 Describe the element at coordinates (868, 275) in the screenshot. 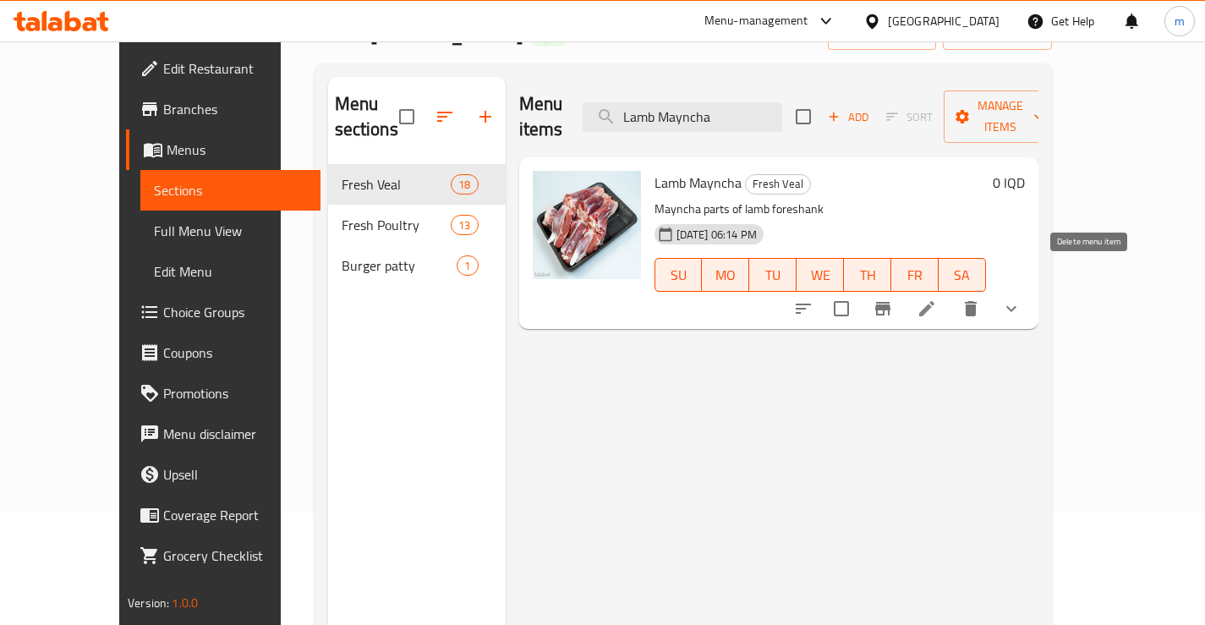

I see `button: TH` at that location.